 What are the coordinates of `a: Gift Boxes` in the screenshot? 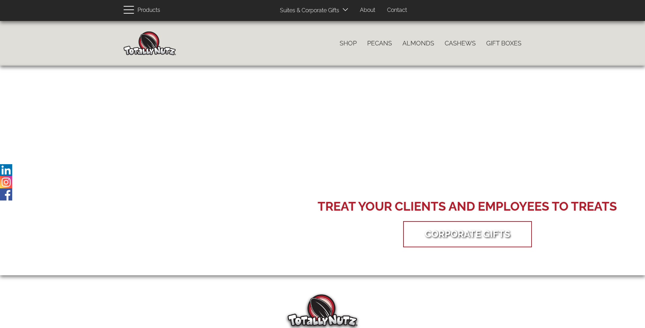 It's located at (504, 43).